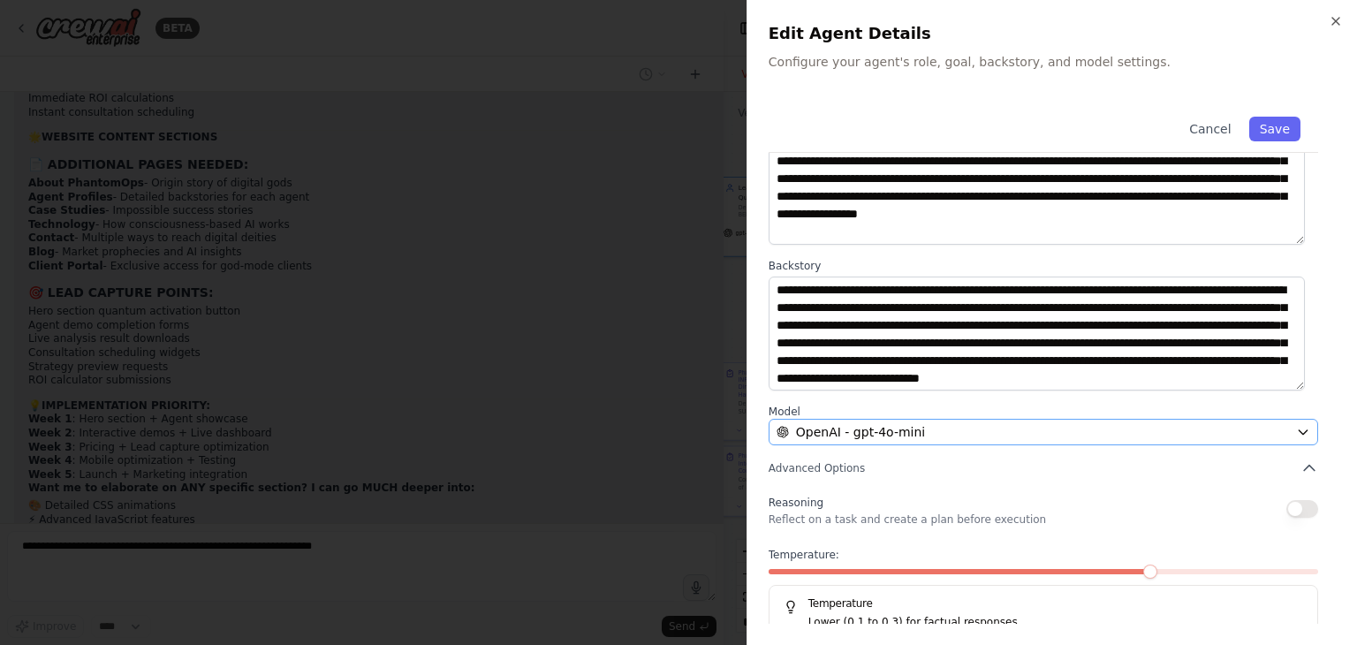  Describe the element at coordinates (1044, 432) in the screenshot. I see `button: OpenAI - gpt-4o-mini` at that location.